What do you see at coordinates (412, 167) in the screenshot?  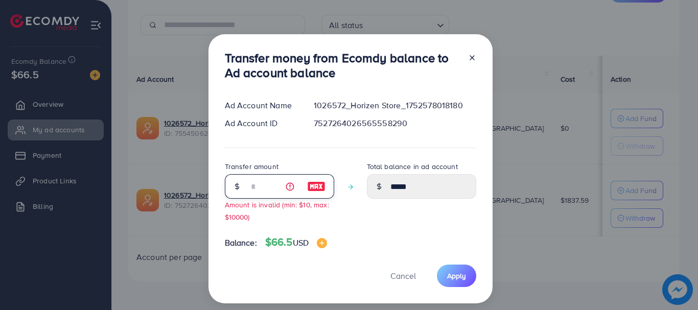 I see `label: Total balance in ad account` at bounding box center [412, 167].